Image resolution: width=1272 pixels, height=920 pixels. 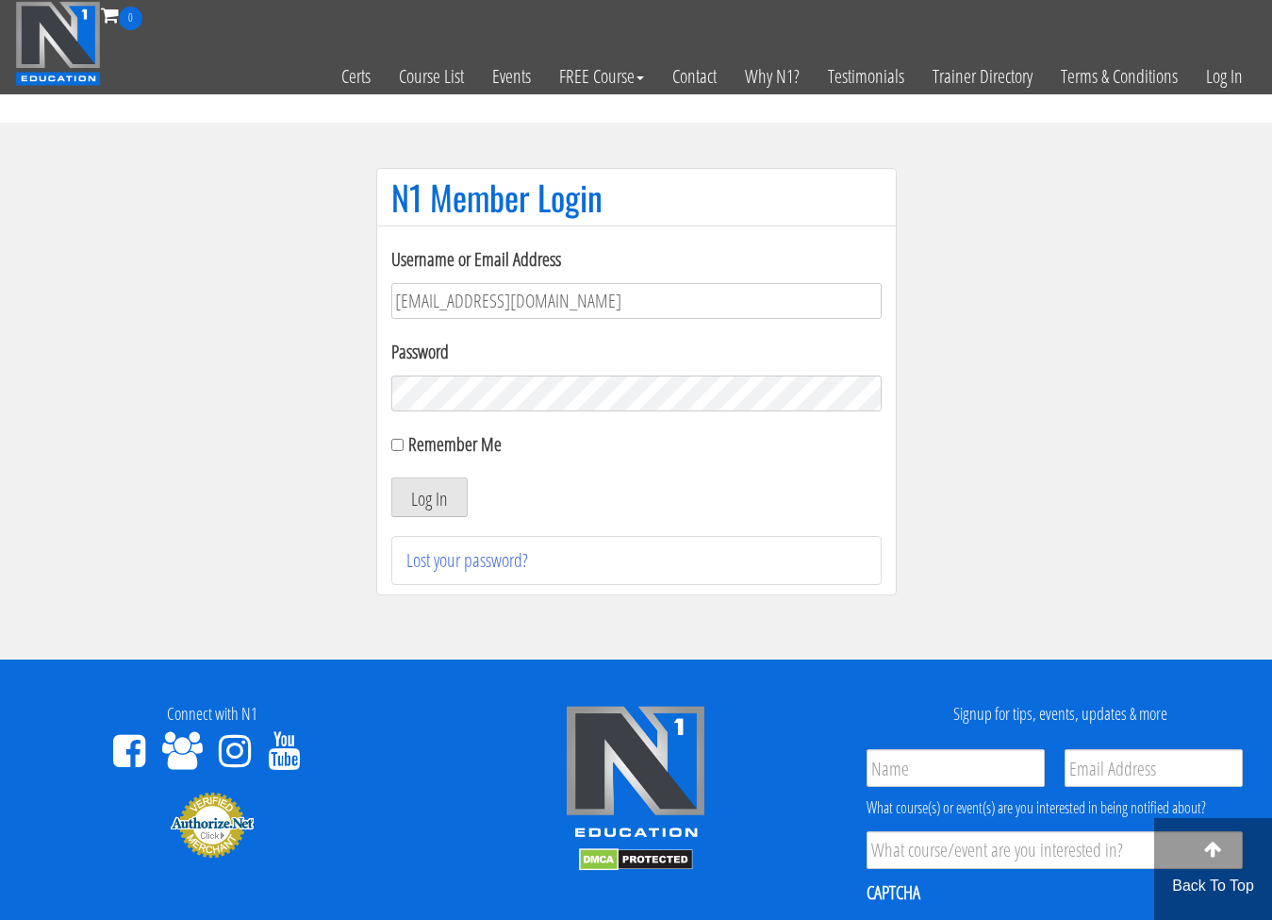 I want to click on h1: N1 Member Login, so click(x=637, y=197).